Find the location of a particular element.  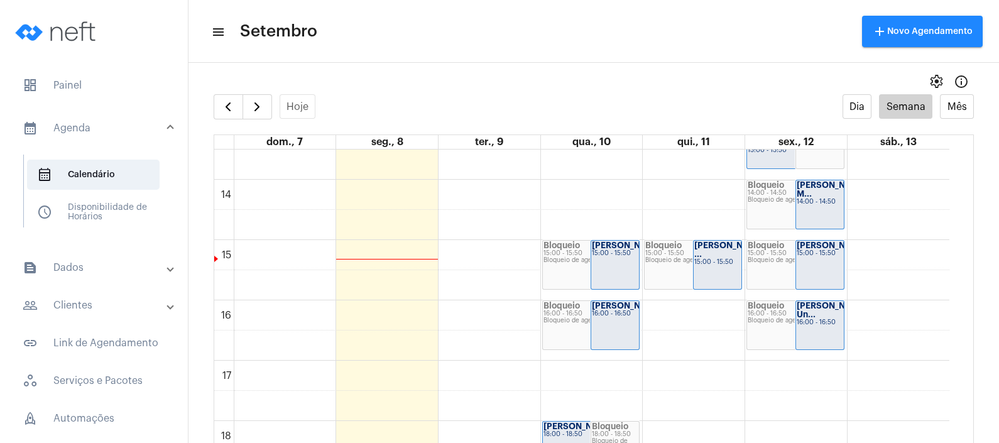

mat-panel-title: Dados is located at coordinates (95, 268).